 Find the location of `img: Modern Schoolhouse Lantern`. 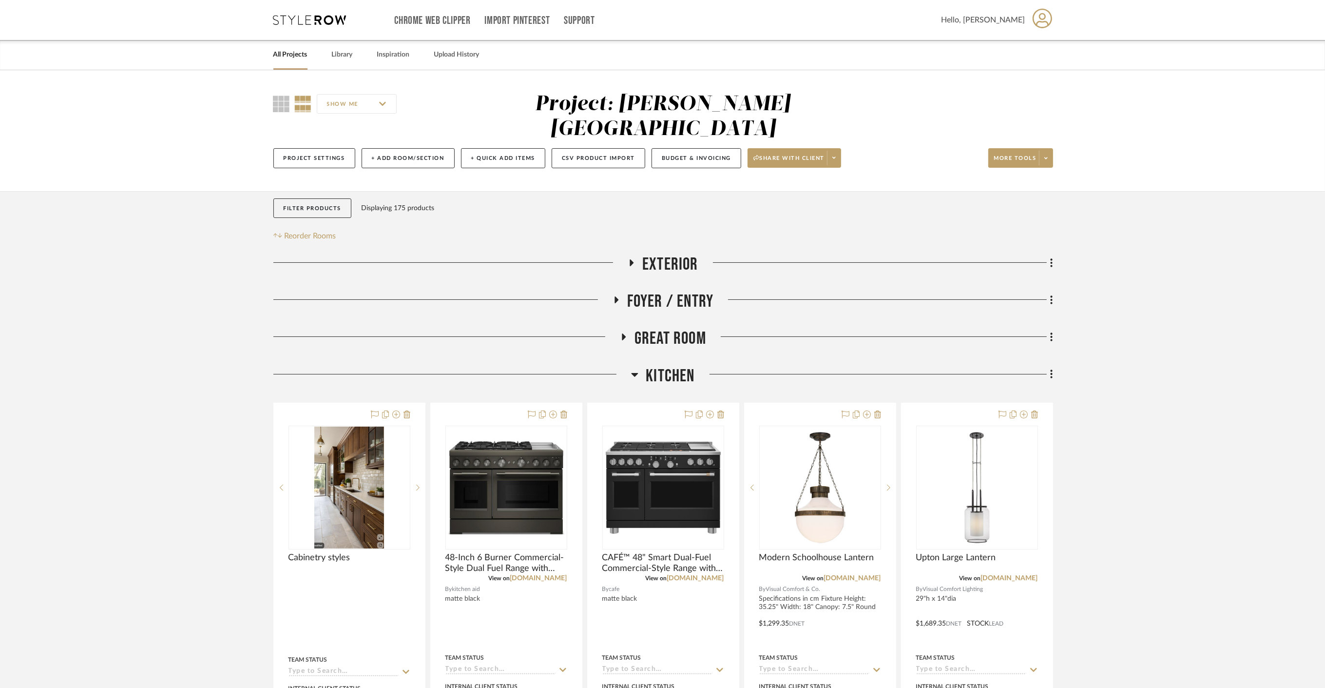

img: Modern Schoolhouse Lantern is located at coordinates (820, 487).